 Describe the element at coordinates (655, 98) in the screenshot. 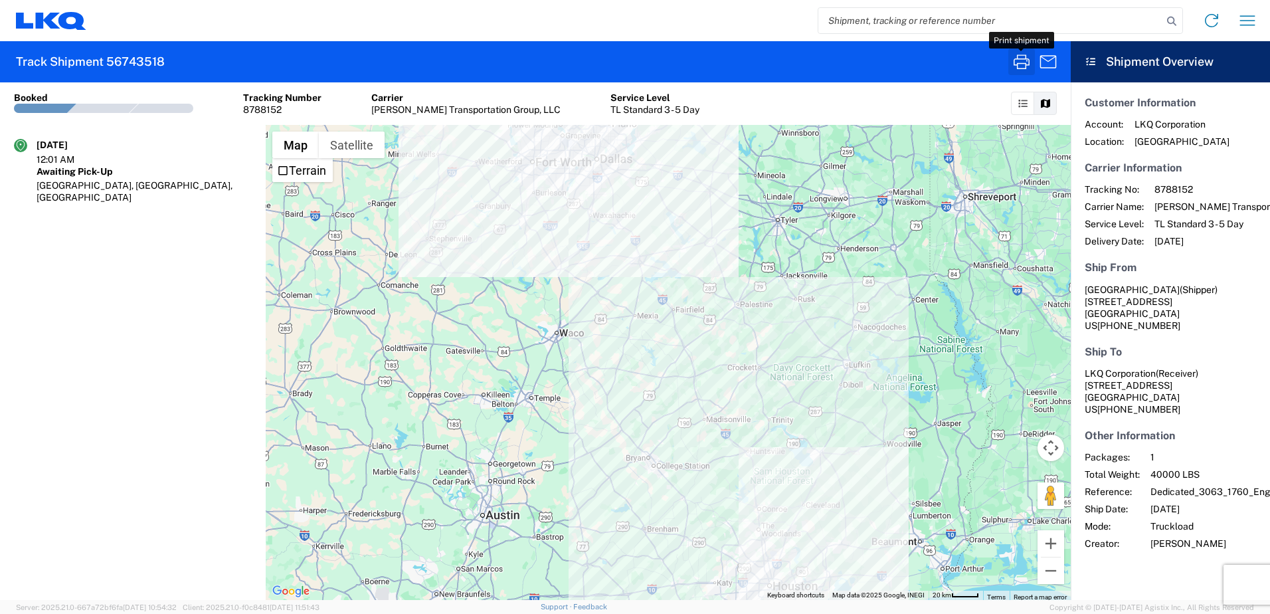

I see `div: Service Level` at that location.